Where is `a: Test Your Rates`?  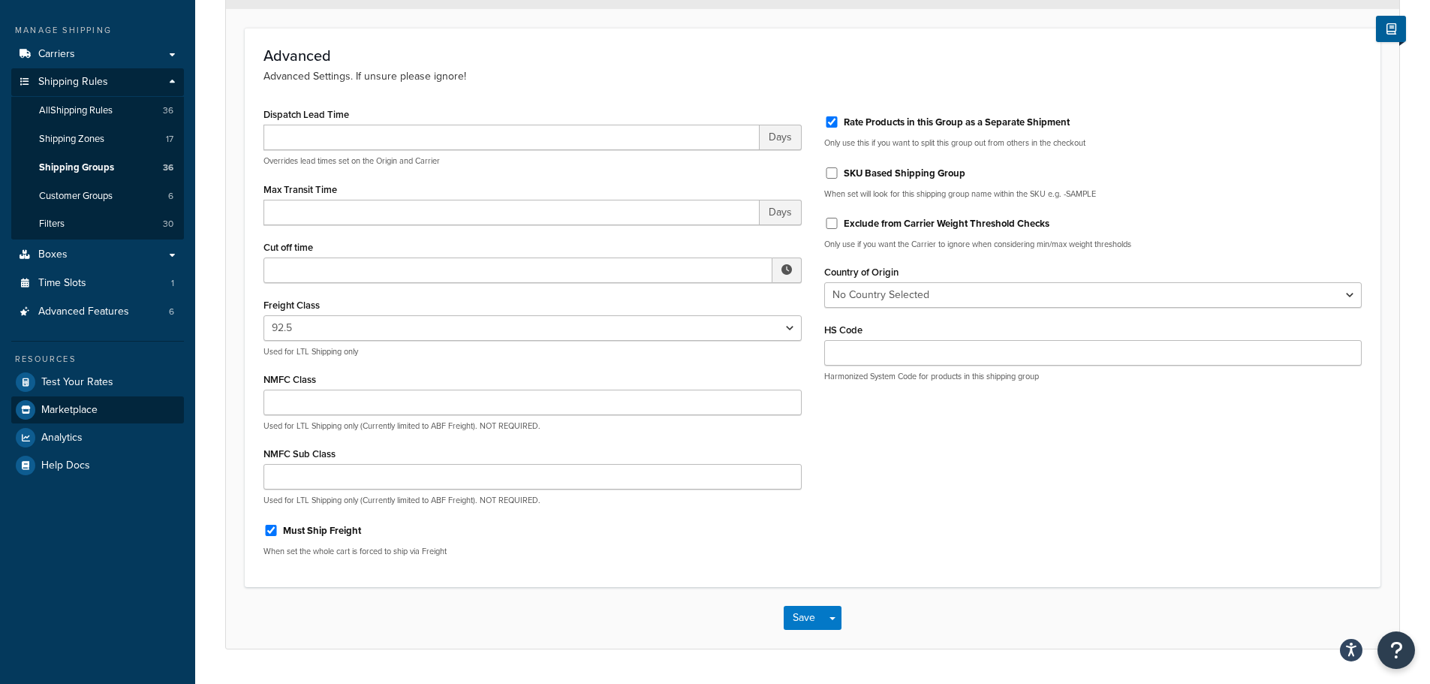 a: Test Your Rates is located at coordinates (98, 382).